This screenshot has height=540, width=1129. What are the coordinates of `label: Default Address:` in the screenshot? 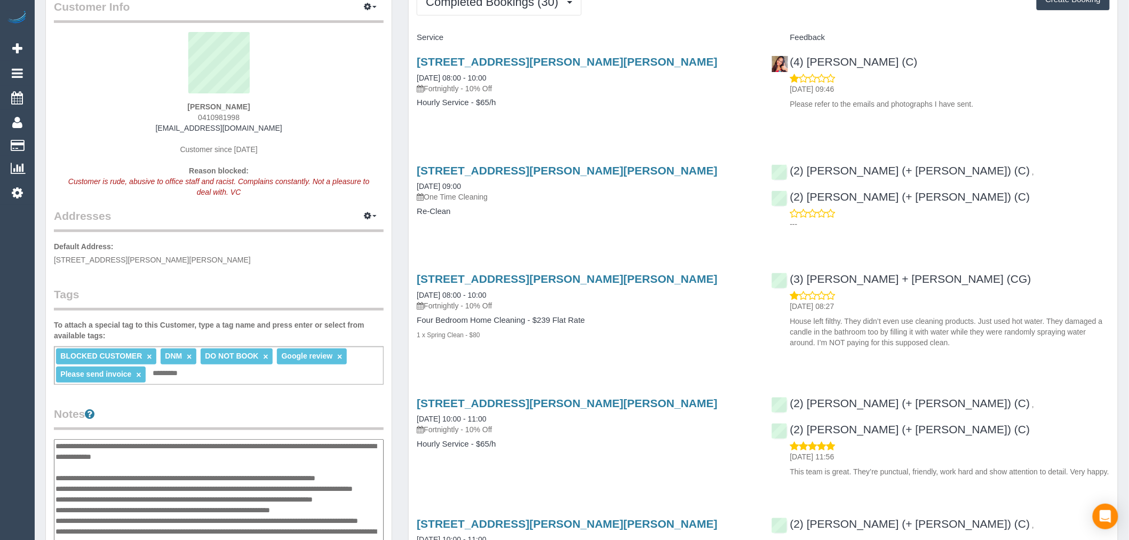 It's located at (84, 246).